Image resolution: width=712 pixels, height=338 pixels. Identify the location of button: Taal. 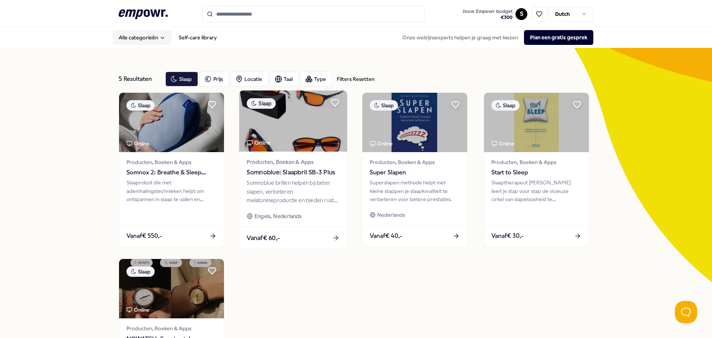
(285, 79).